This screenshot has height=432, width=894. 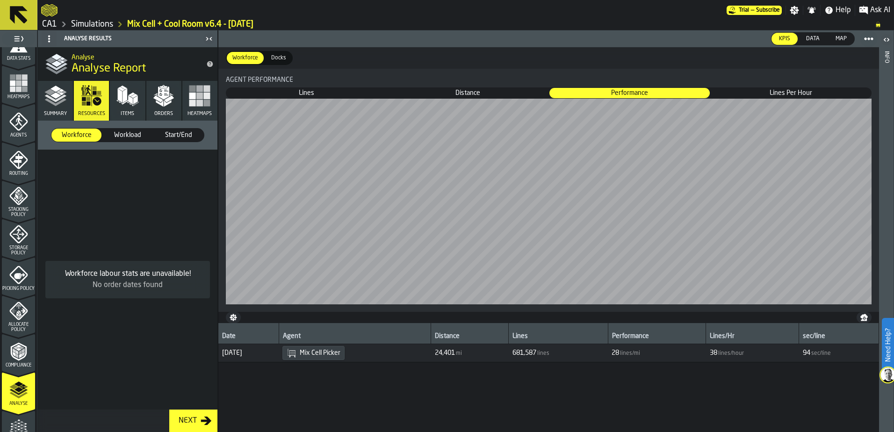 What do you see at coordinates (18, 135) in the screenshot?
I see `span: Agents` at bounding box center [18, 135].